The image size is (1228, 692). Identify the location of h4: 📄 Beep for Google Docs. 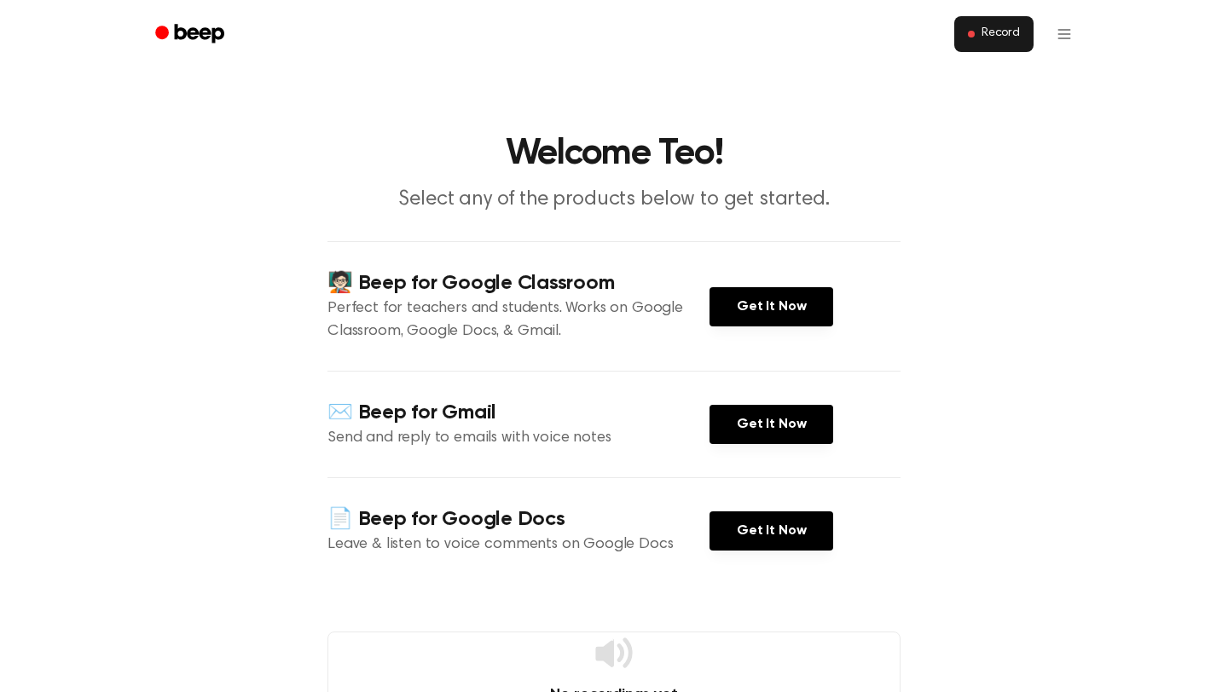
(518, 519).